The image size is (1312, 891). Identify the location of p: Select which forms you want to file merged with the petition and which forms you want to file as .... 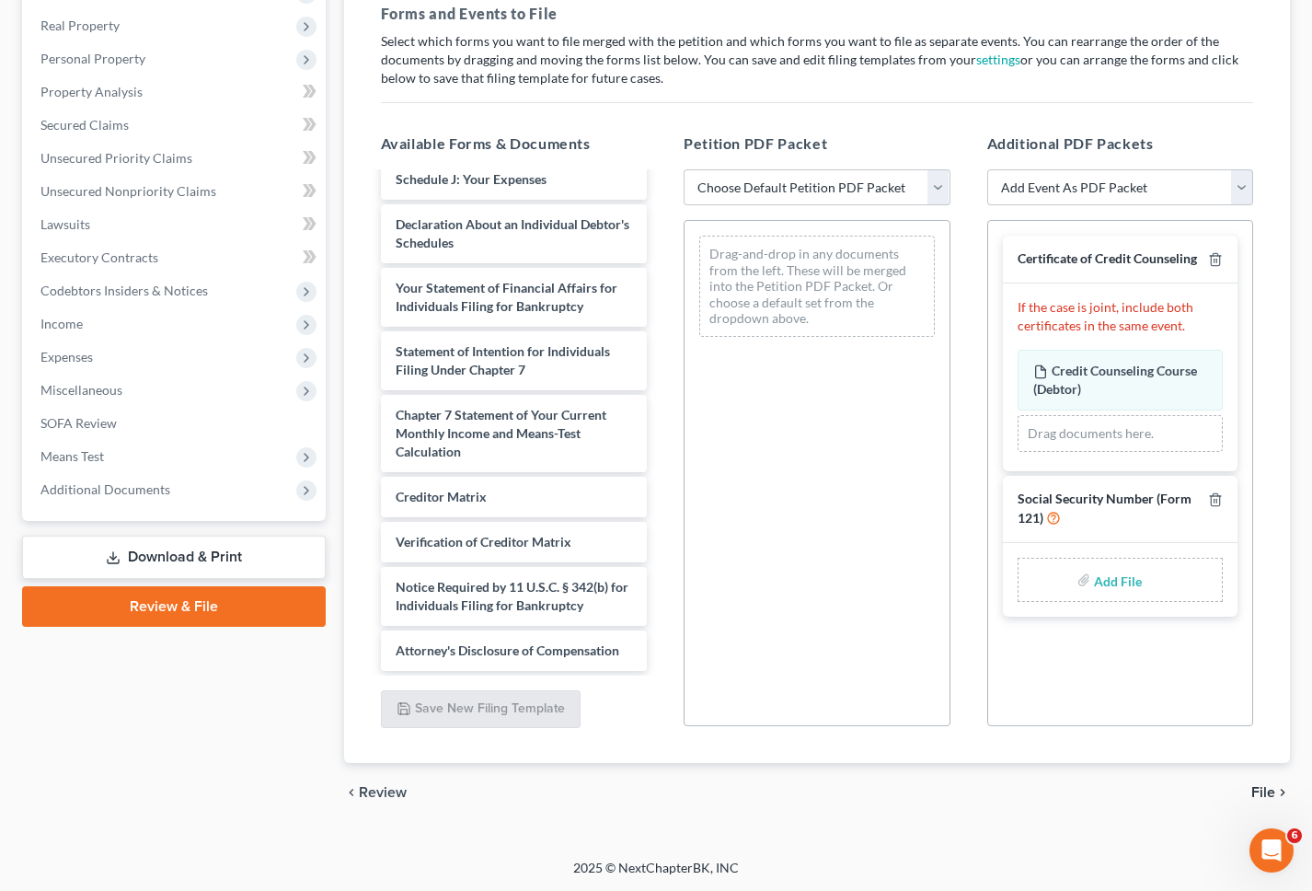
(817, 60).